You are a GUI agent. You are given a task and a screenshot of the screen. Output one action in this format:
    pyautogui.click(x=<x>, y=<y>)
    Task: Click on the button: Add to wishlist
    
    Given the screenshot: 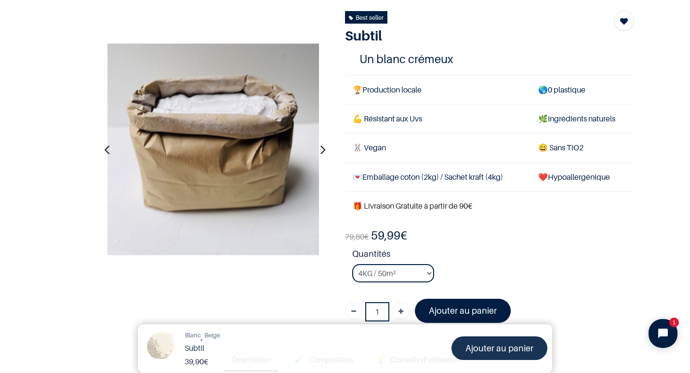 What is the action you would take?
    pyautogui.click(x=624, y=21)
    